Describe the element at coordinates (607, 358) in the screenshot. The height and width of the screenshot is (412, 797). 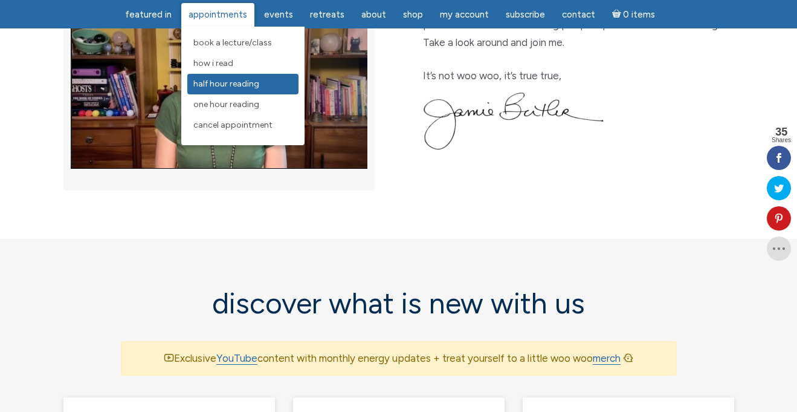
I see `a: merch` at that location.